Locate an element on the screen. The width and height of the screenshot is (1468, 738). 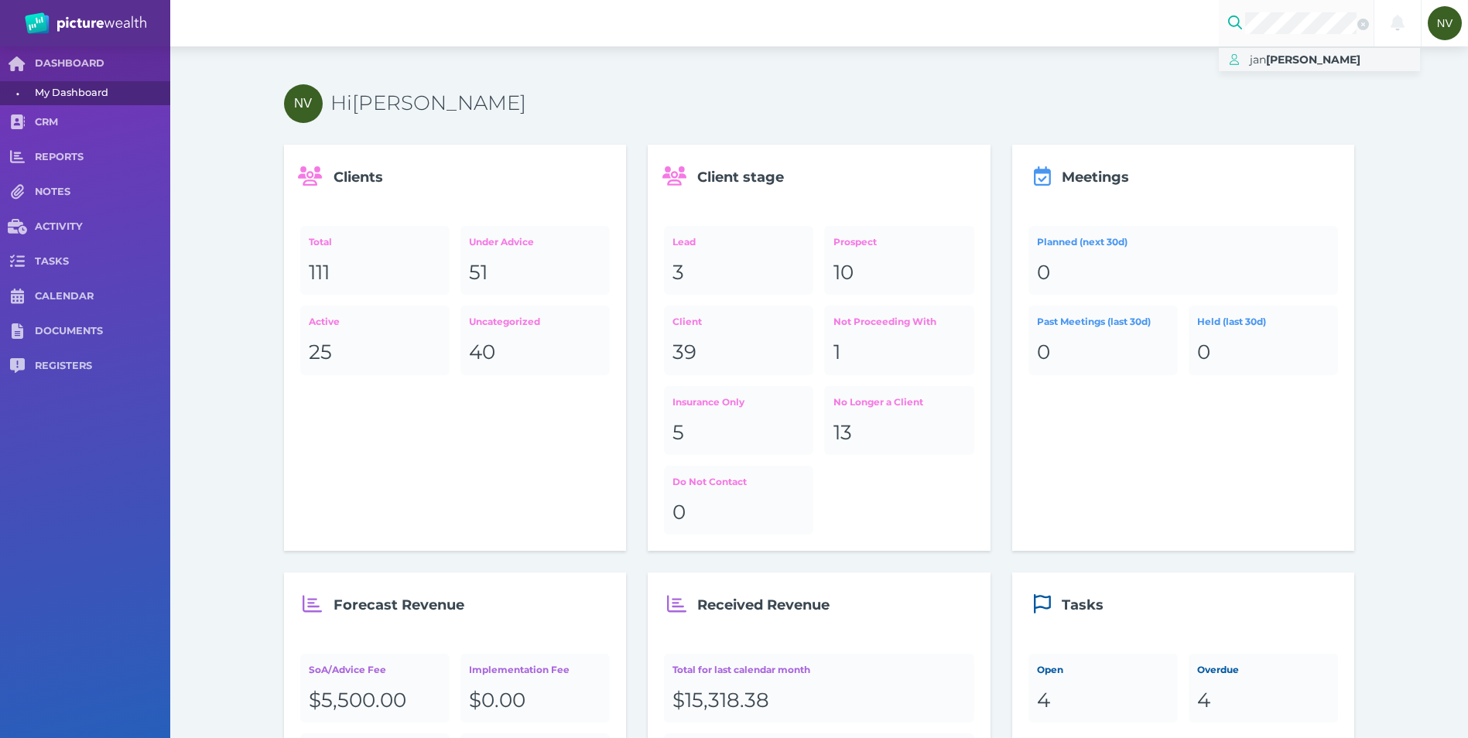
span: Insurance Only is located at coordinates (708, 402).